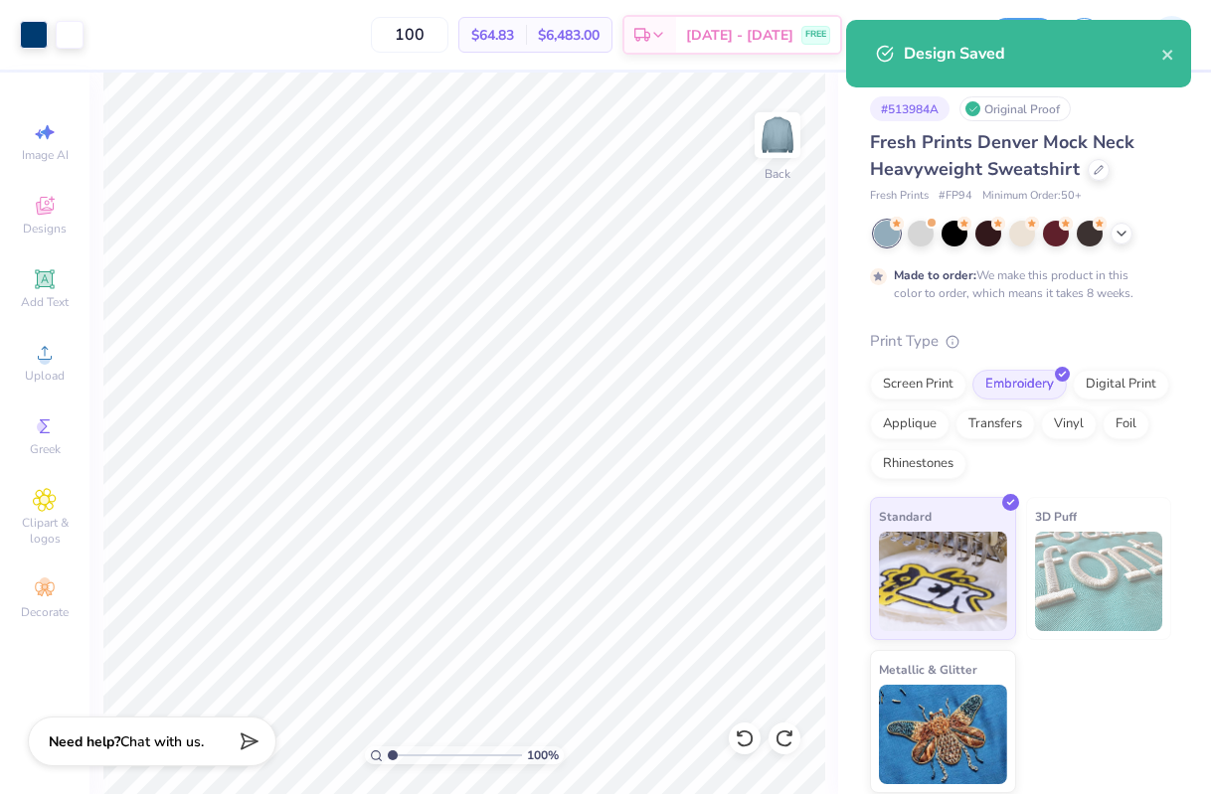 The height and width of the screenshot is (794, 1211). I want to click on span: Decorate, so click(45, 612).